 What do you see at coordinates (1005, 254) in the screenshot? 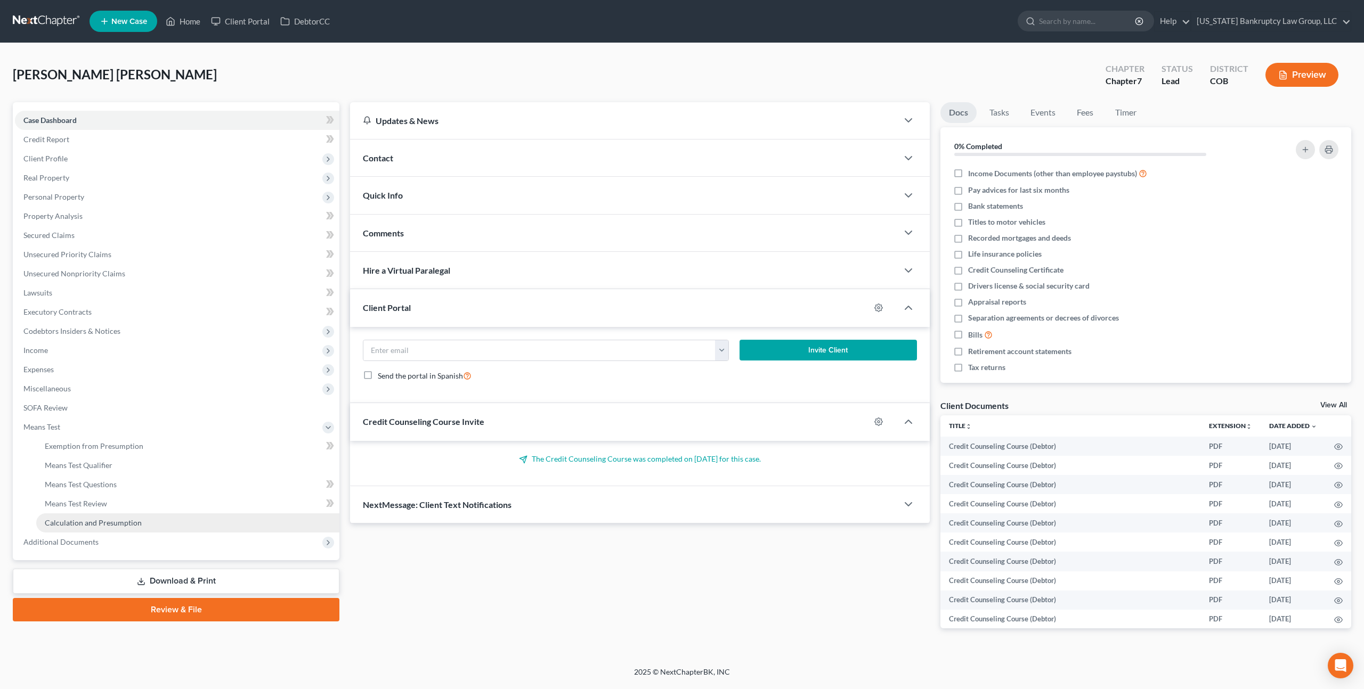
I see `span: Life insurance policies` at bounding box center [1005, 254].